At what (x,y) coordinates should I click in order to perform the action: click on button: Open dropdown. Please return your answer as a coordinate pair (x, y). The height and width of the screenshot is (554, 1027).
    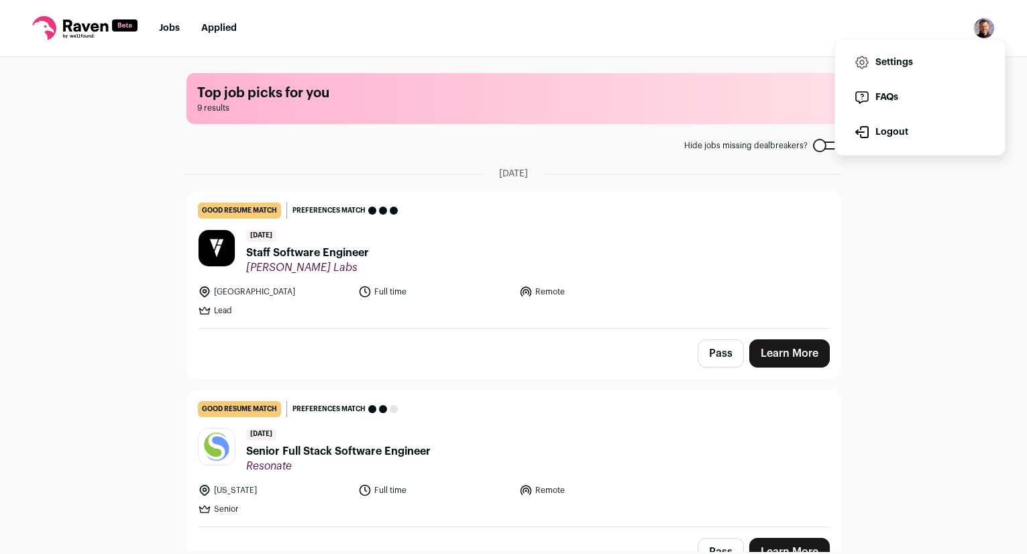
    Looking at the image, I should click on (984, 28).